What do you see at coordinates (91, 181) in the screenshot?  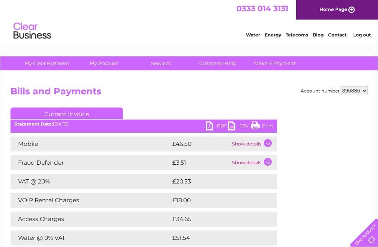 I see `td: VAT @ 20%` at bounding box center [91, 181].